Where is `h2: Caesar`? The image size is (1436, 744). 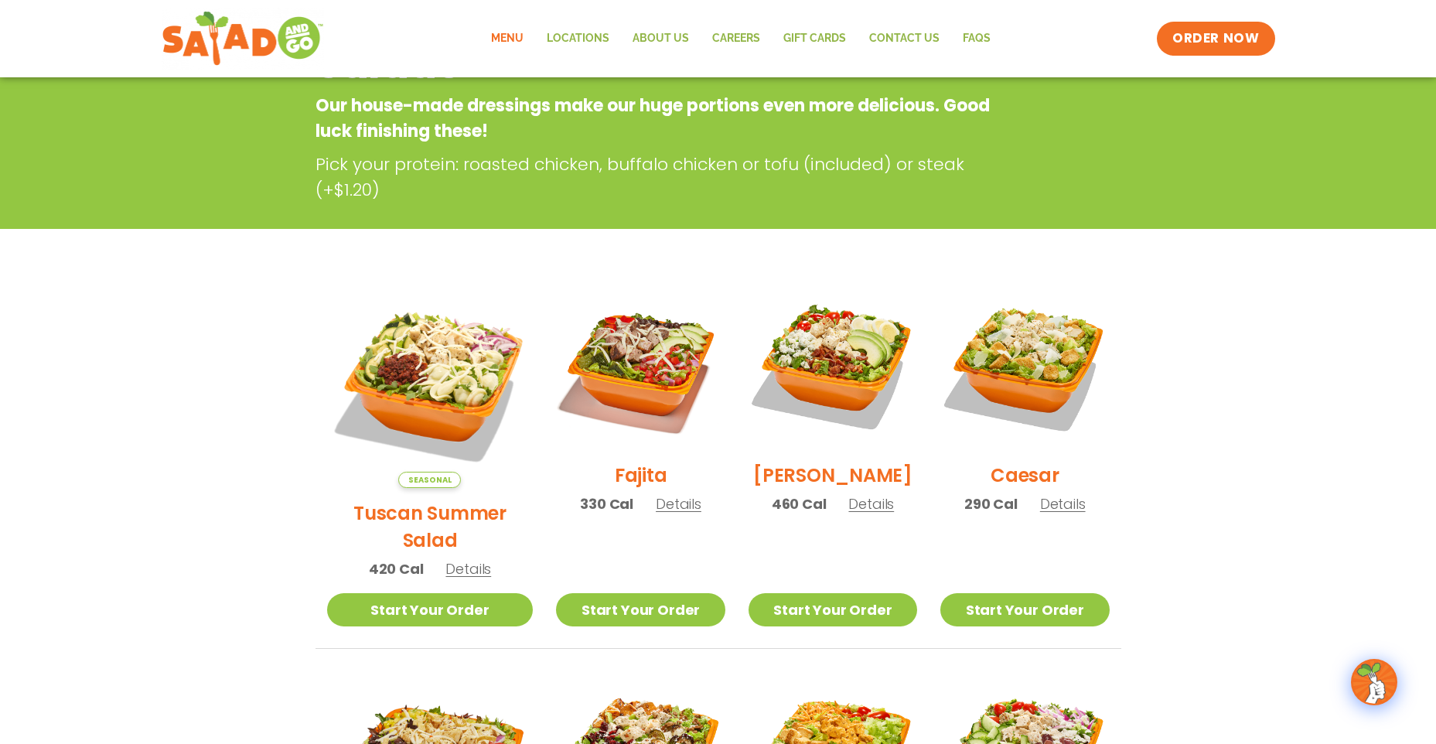 h2: Caesar is located at coordinates (1025, 475).